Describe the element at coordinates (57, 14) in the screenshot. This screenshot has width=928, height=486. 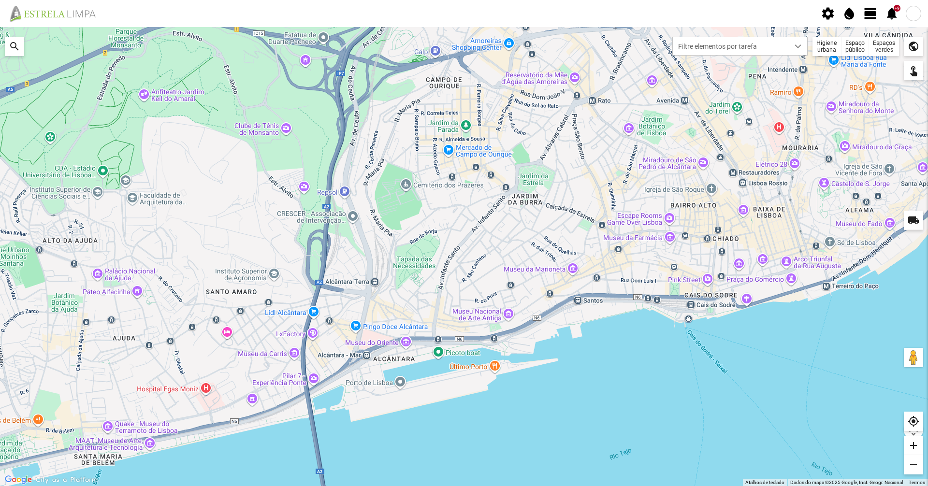
I see `img: file` at that location.